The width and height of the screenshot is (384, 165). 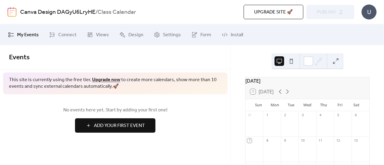 I want to click on a: Settings, so click(x=167, y=35).